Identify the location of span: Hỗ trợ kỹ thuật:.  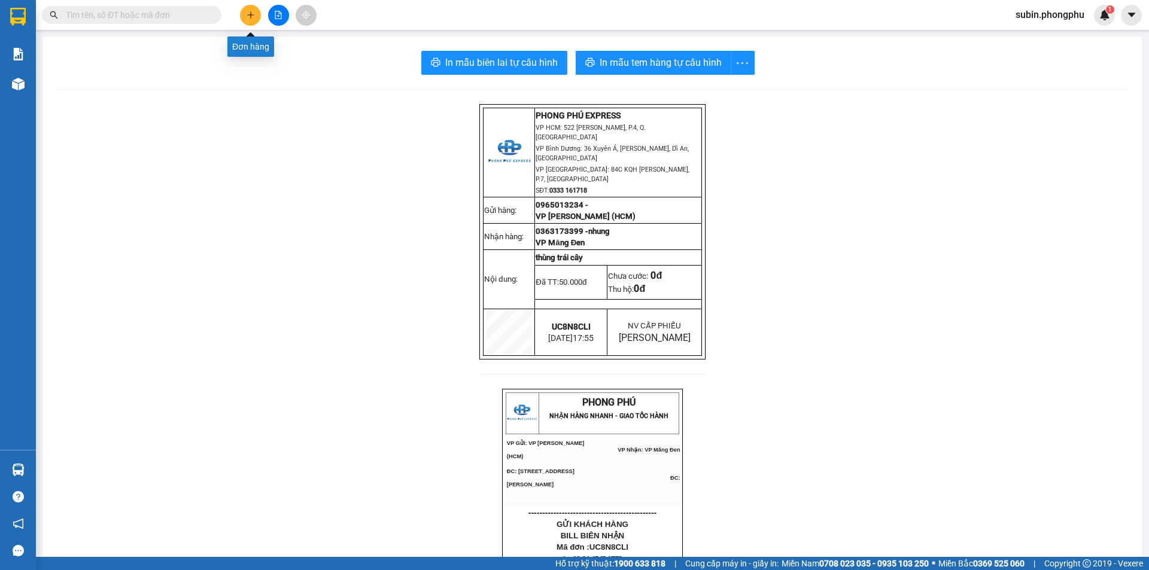
(611, 564).